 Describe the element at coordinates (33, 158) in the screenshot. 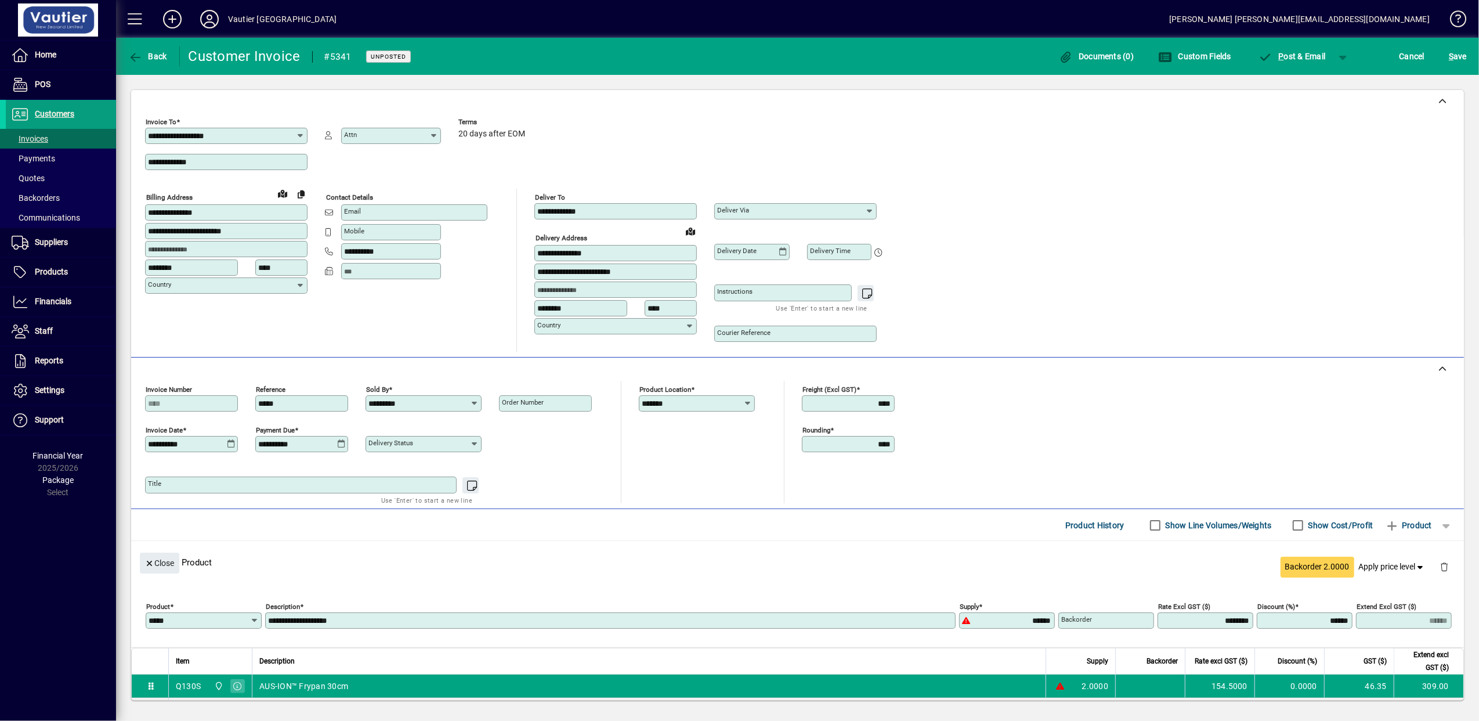

I see `span: Payments` at that location.